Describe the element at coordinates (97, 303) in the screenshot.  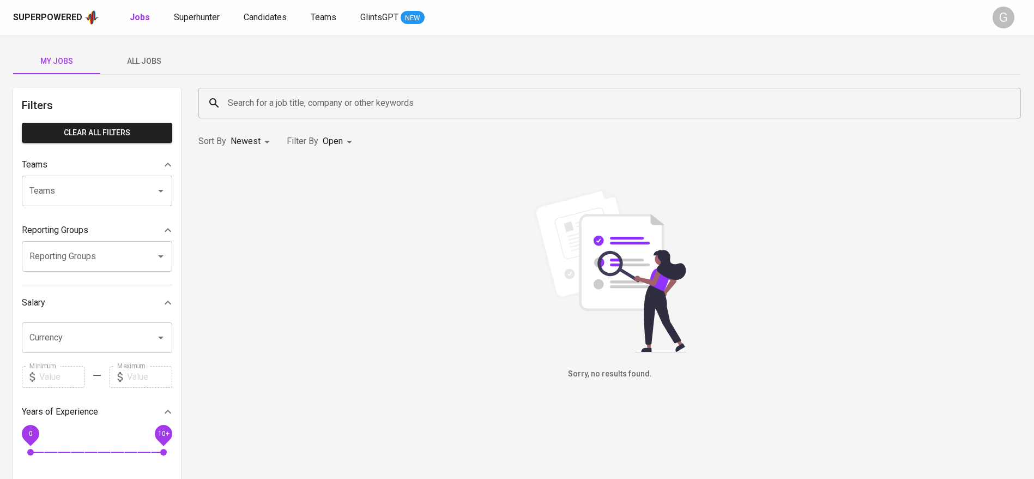
I see `div: Salary` at that location.